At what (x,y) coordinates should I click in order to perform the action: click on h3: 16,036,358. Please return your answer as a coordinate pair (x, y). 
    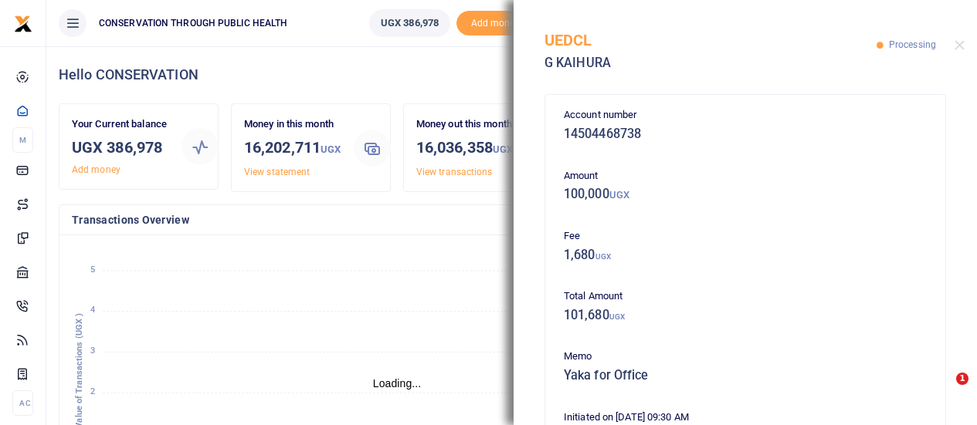
    Looking at the image, I should click on (465, 148).